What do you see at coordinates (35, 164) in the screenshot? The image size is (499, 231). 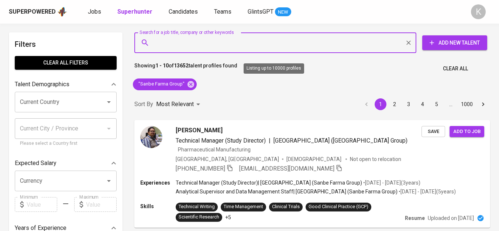 I see `p: Expected Salary` at bounding box center [35, 164].